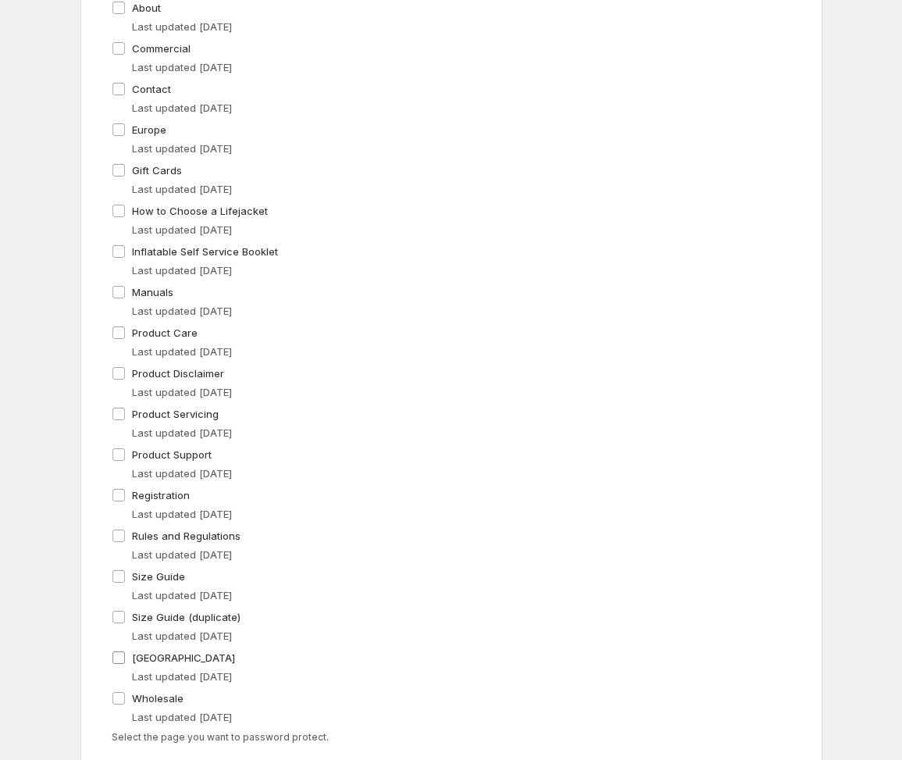  Describe the element at coordinates (149, 130) in the screenshot. I see `span: Europe` at that location.